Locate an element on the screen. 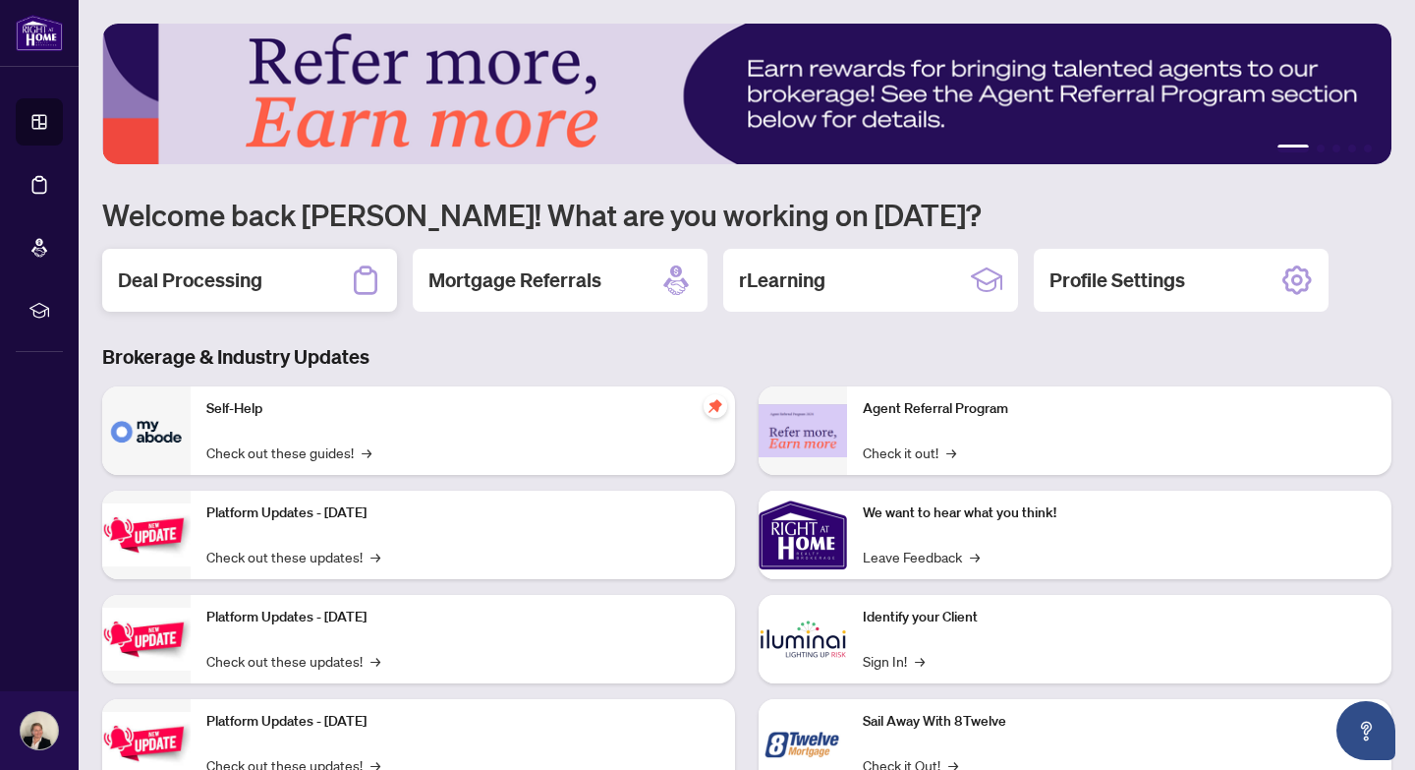 The height and width of the screenshot is (770, 1415). button: 5 is located at coordinates (1368, 148).